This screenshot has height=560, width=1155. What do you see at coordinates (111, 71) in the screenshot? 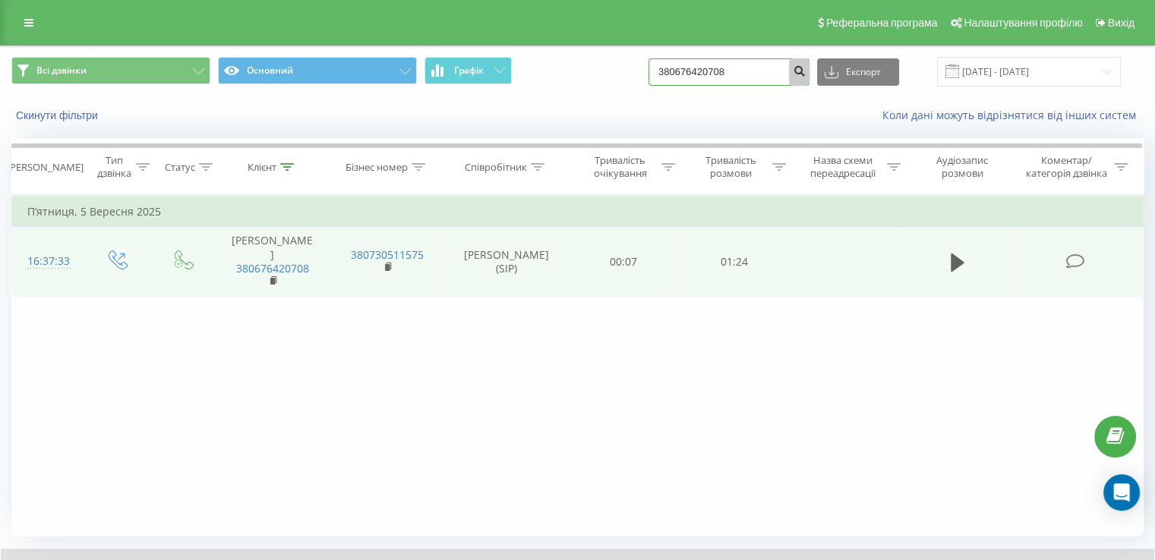
I see `button: Всі дзвінки` at bounding box center [111, 71].